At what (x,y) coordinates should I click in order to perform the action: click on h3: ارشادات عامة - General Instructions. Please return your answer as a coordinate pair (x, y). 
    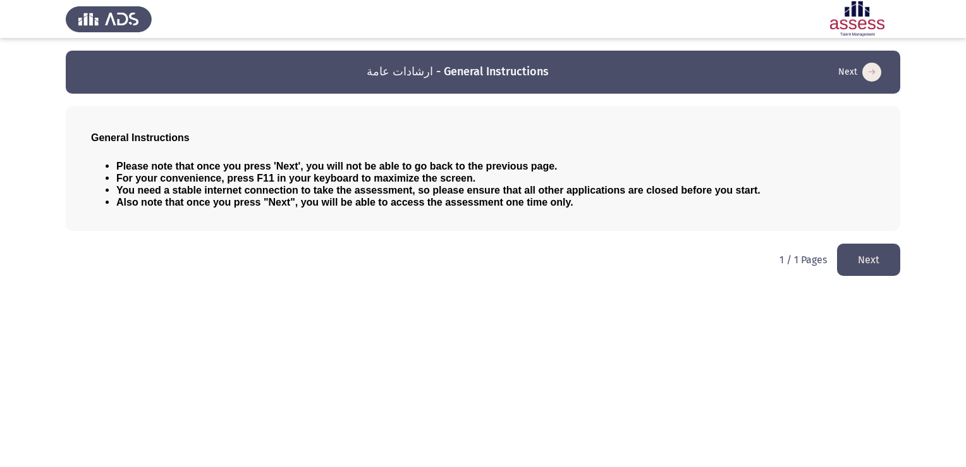
    Looking at the image, I should click on (458, 71).